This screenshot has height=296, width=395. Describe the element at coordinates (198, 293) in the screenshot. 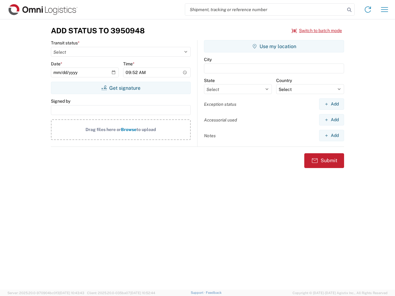

I see `a: Support` at that location.